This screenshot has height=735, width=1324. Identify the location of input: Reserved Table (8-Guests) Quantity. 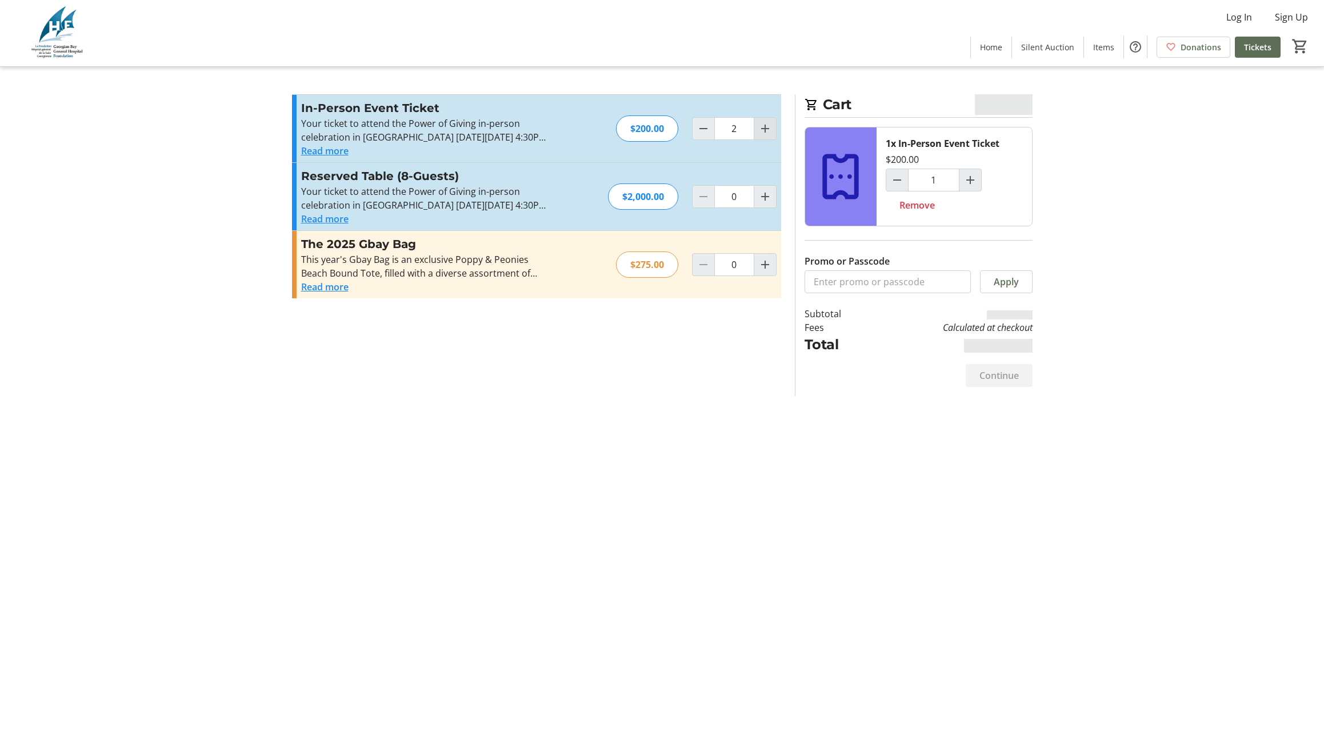
(734, 197).